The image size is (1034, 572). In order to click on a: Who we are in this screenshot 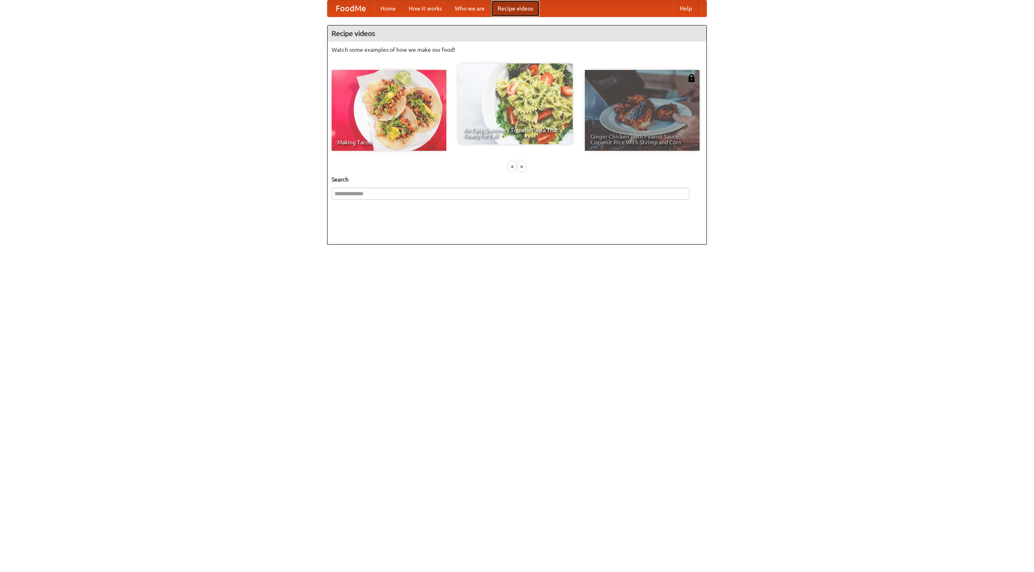, I will do `click(470, 8)`.